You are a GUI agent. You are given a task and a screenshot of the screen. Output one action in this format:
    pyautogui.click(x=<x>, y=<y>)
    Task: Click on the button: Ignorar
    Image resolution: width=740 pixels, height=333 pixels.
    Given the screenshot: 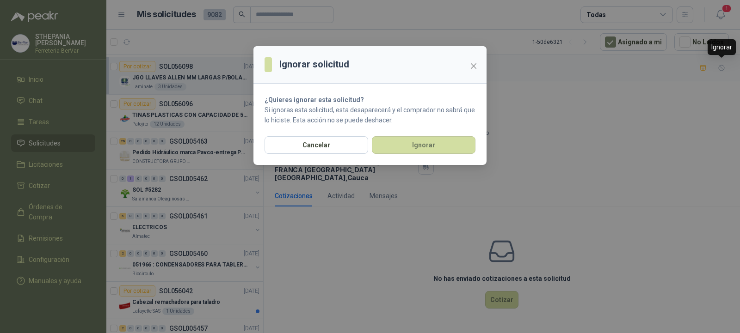 What is the action you would take?
    pyautogui.click(x=424, y=145)
    